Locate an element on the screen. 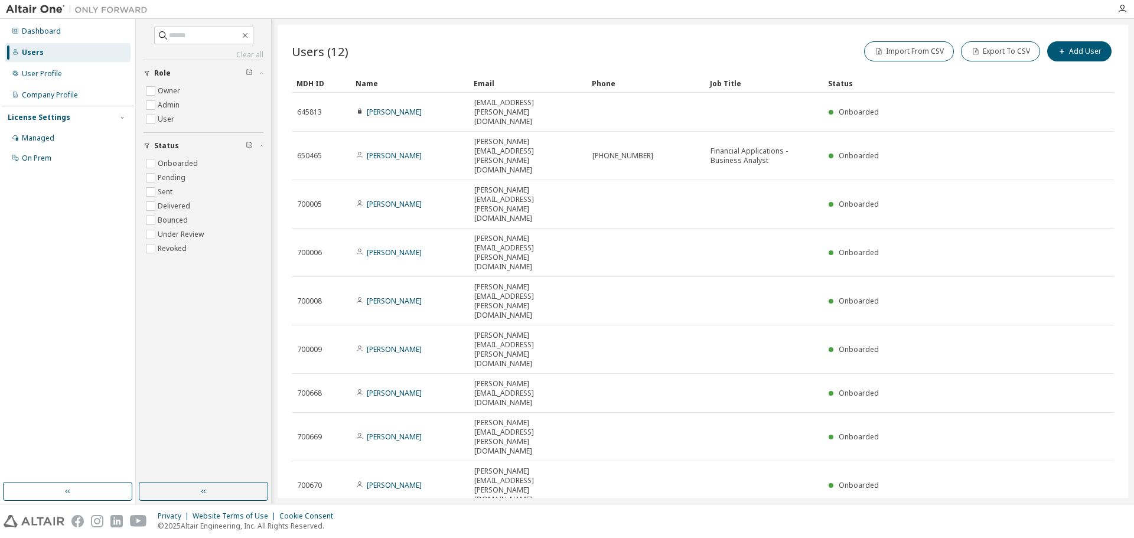 Image resolution: width=1134 pixels, height=538 pixels. p: © 2025 Altair Engineering, Inc. All Rights Reserved. is located at coordinates (249, 525).